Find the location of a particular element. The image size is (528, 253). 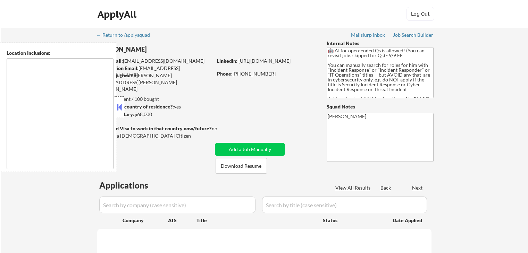

div: Status is located at coordinates (353, 220).